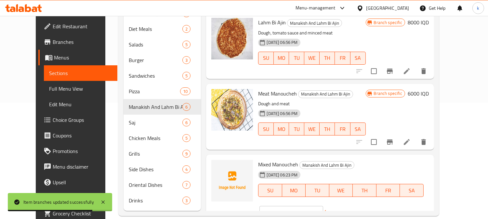 This screenshot has height=219, width=488. Describe the element at coordinates (156, 201) in the screenshot. I see `div: Drinks` at that location.